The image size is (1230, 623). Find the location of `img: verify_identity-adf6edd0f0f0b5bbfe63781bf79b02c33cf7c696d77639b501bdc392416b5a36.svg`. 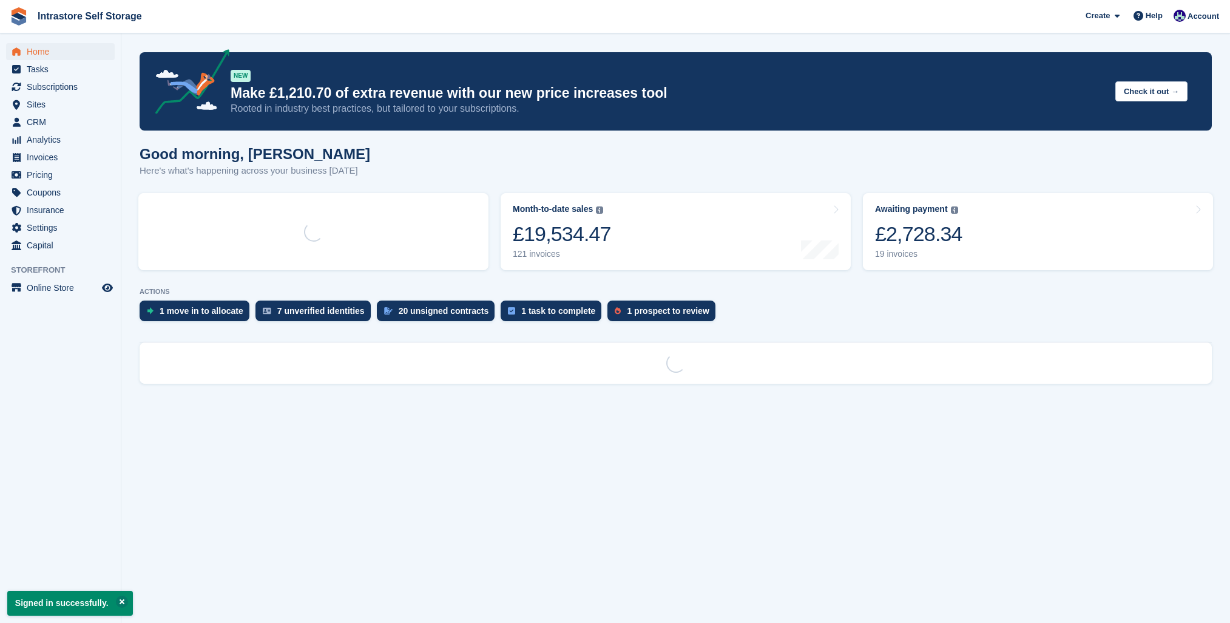

img: verify_identity-adf6edd0f0f0b5bbfe63781bf79b02c33cf7c696d77639b501bdc392416b5a36.svg is located at coordinates (267, 311).